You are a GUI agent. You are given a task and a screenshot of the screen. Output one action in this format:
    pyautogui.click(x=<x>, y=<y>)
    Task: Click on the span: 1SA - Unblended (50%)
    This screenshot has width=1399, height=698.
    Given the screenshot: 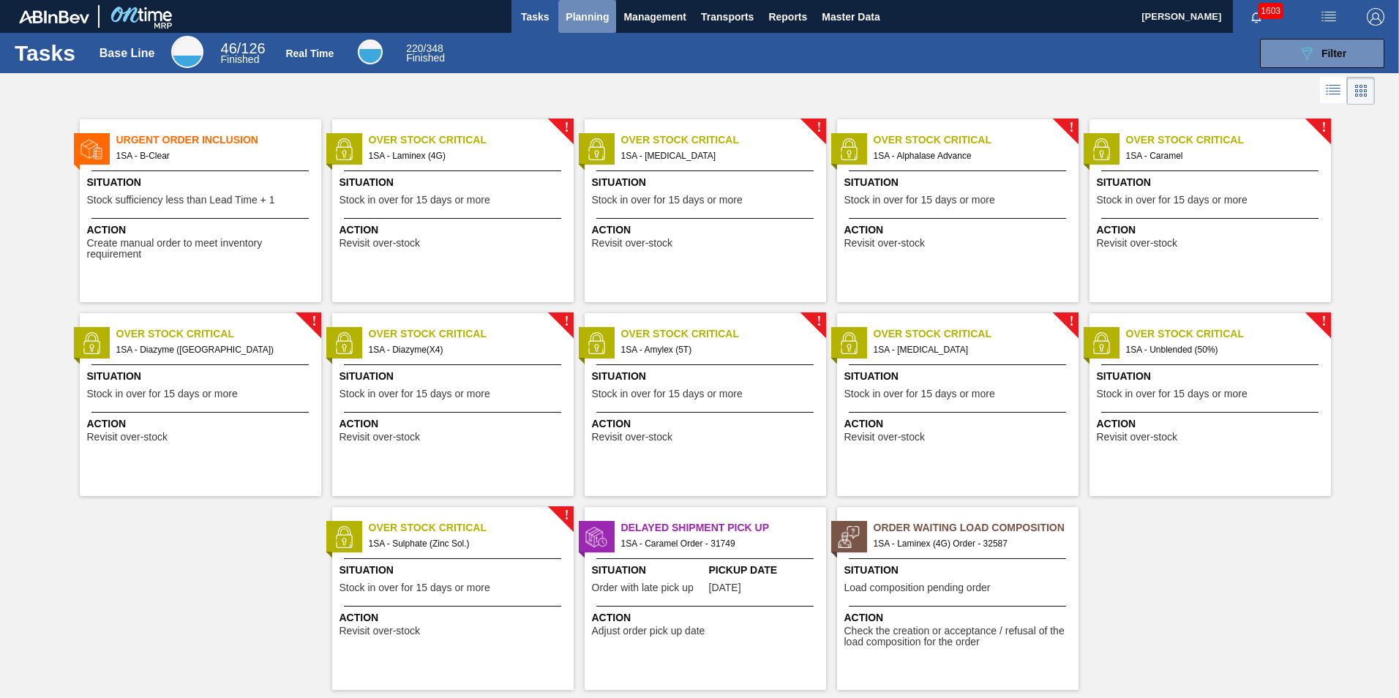 What is the action you would take?
    pyautogui.click(x=1222, y=350)
    